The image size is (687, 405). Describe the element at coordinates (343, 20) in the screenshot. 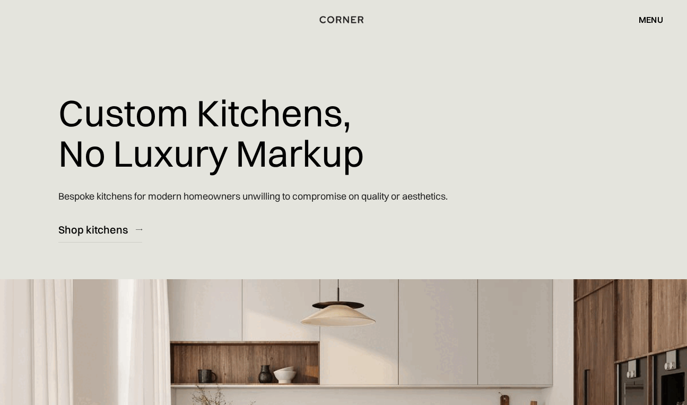

I see `a: home` at that location.